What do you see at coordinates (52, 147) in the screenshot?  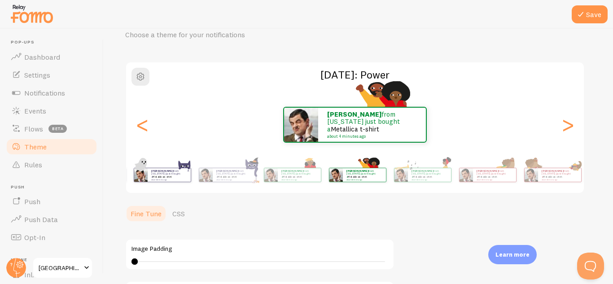 I see `a: Theme` at bounding box center [52, 147].